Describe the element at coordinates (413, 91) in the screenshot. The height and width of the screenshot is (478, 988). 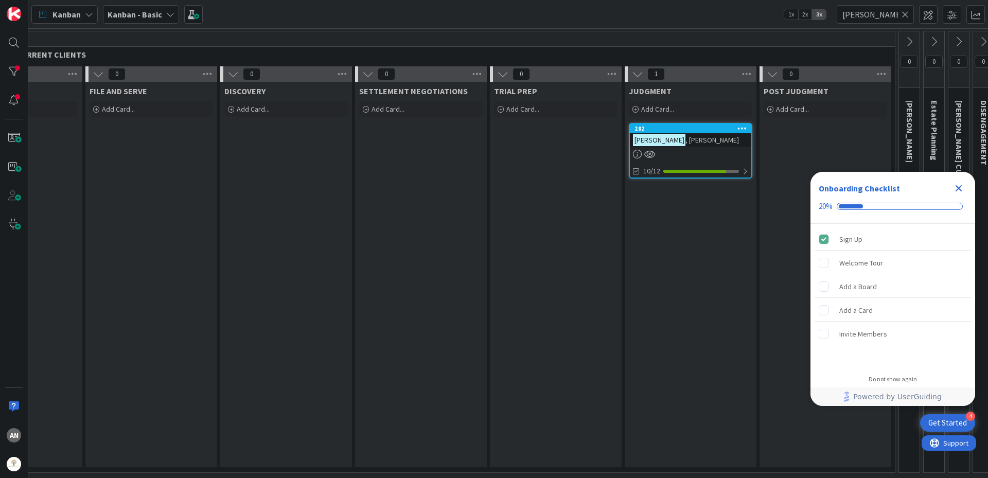
I see `span: SETTLEMENT NEGOTIATIONS` at that location.